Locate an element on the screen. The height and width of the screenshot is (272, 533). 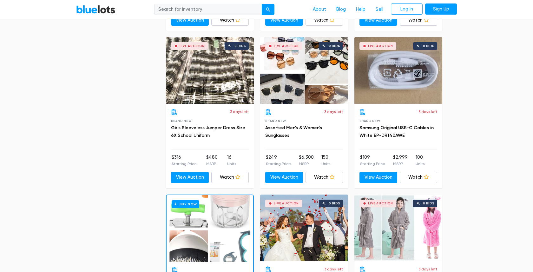
a: Assorted Men's & Women's Sunglasses is located at coordinates (293, 131).